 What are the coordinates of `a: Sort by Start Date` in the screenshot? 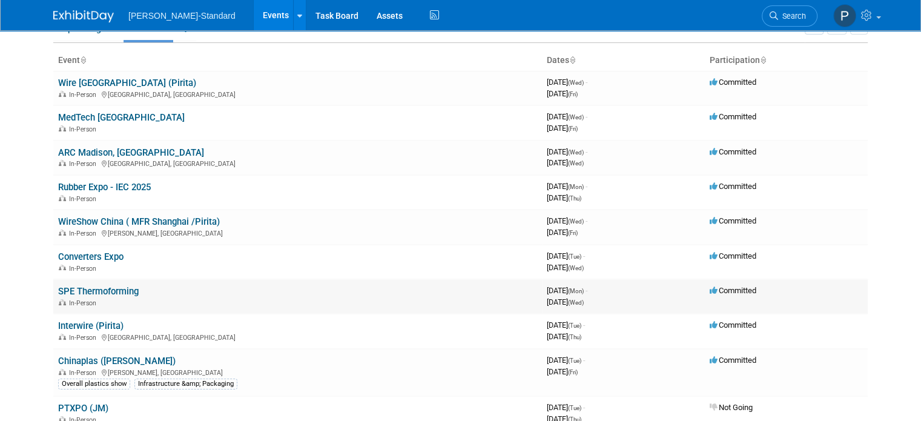 It's located at (572, 60).